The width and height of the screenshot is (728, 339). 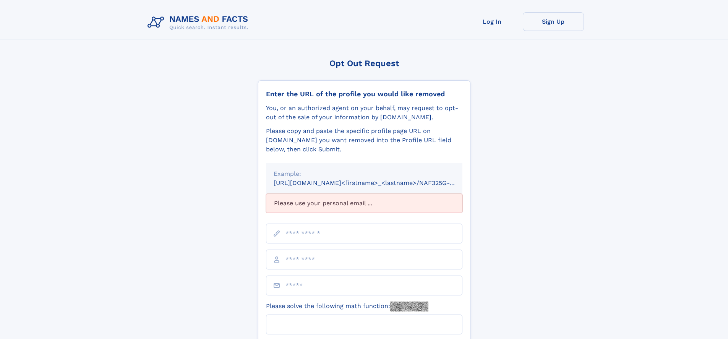 I want to click on img: Logo Names and Facts, so click(x=200, y=23).